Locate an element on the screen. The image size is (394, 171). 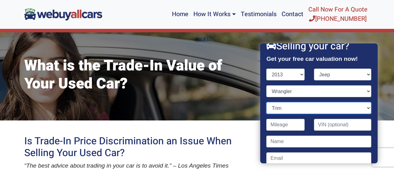
h1: What is the Trade-In Value of Your Used Car? is located at coordinates (138, 75).